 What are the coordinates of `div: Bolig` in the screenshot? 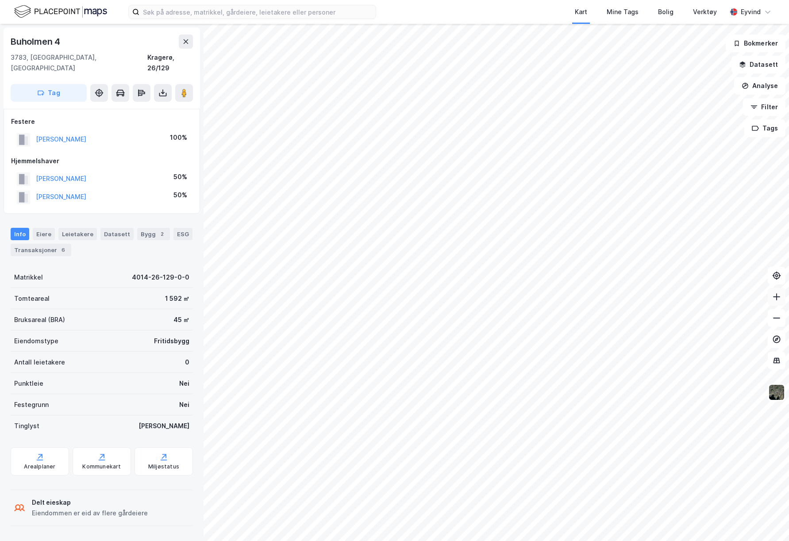 It's located at (665, 12).